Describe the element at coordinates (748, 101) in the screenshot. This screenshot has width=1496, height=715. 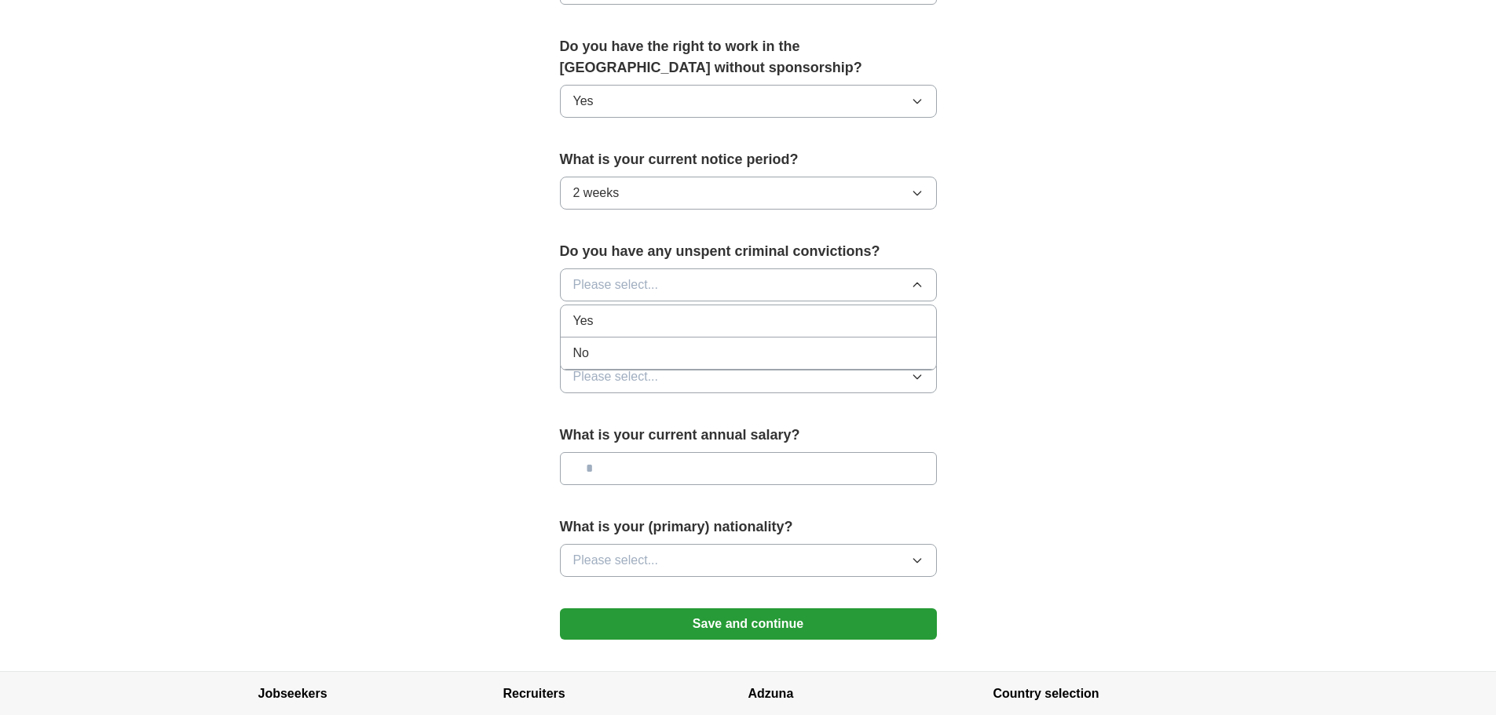
I see `button: Yes` at that location.